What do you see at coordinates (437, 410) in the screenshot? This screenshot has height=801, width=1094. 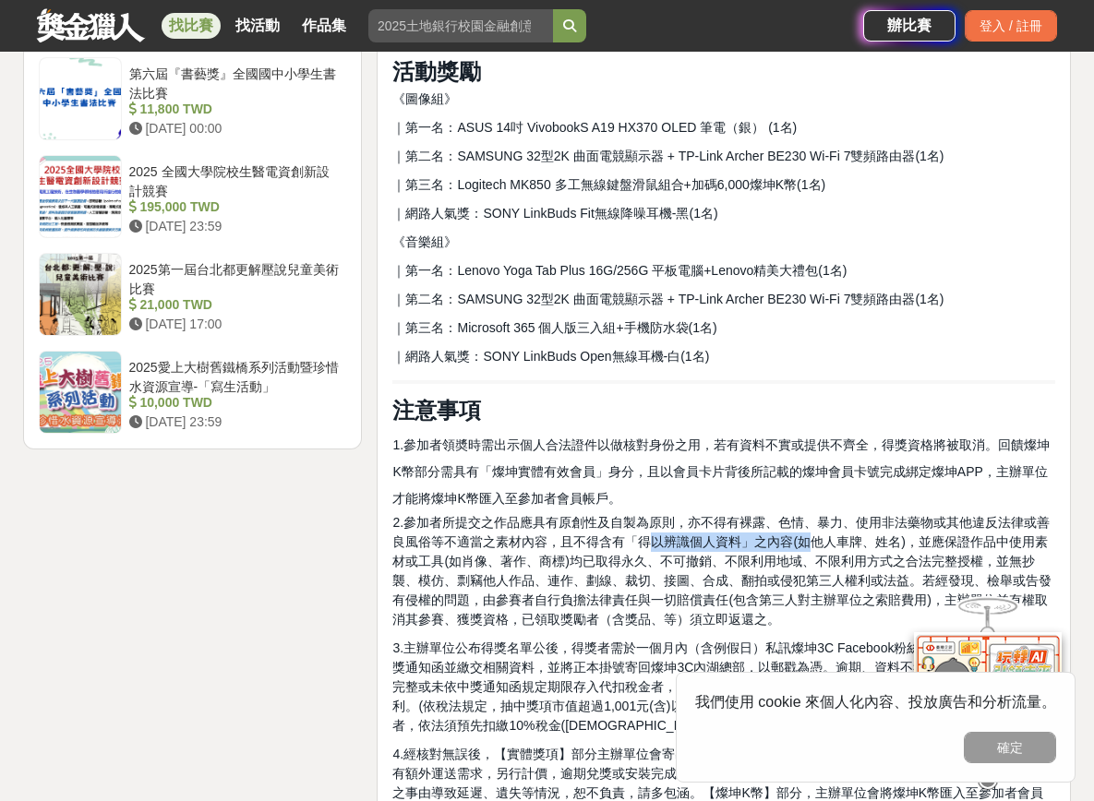 I see `strong: 注意事項` at bounding box center [437, 410].